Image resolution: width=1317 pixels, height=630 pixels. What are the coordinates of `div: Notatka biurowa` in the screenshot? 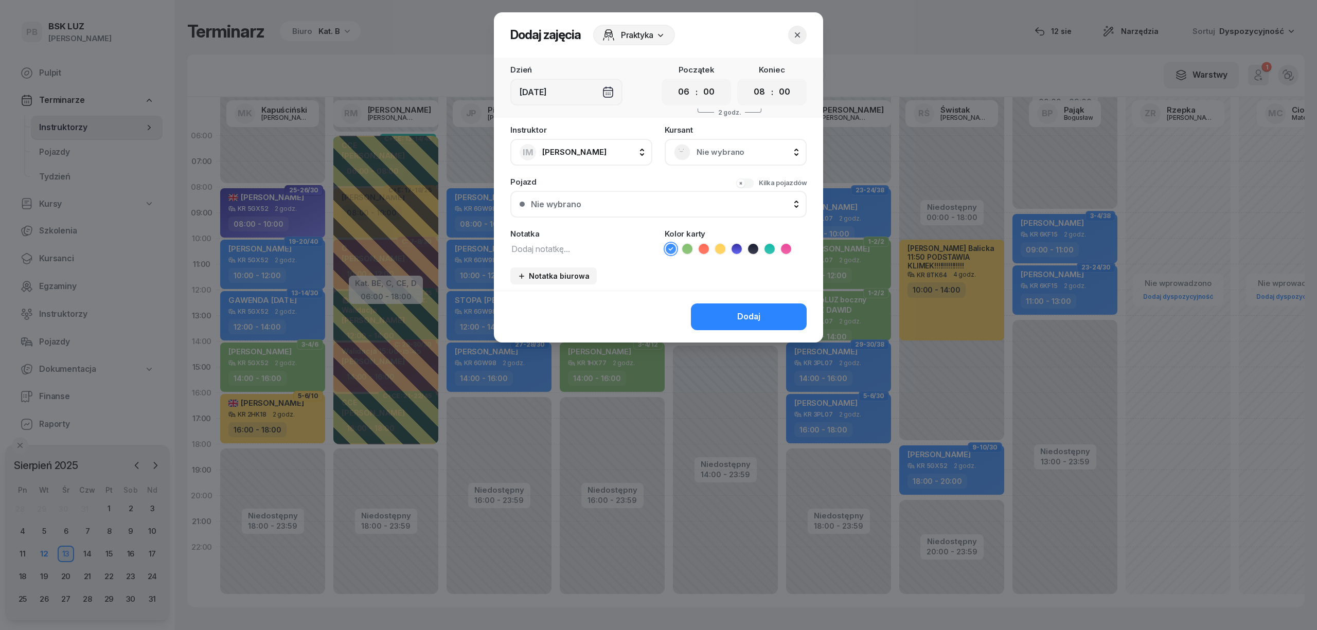 It's located at (554, 276).